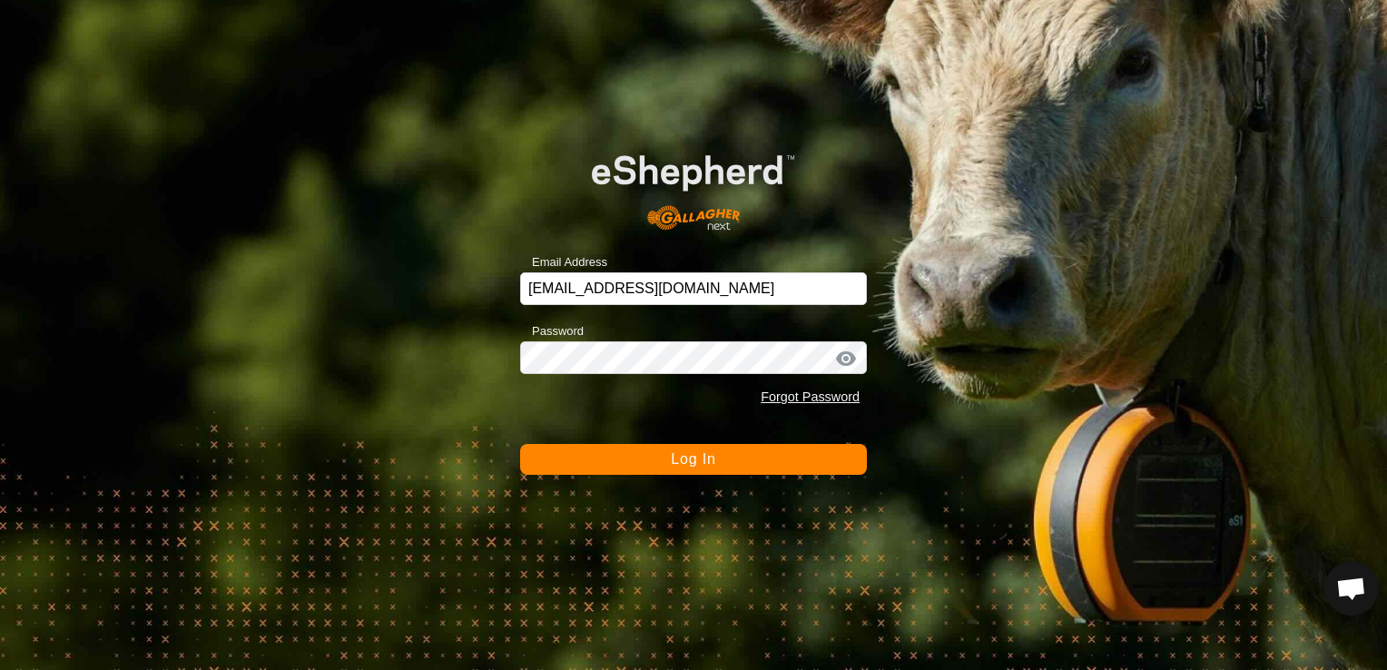 Image resolution: width=1387 pixels, height=670 pixels. What do you see at coordinates (564, 262) in the screenshot?
I see `label: Email Address` at bounding box center [564, 262].